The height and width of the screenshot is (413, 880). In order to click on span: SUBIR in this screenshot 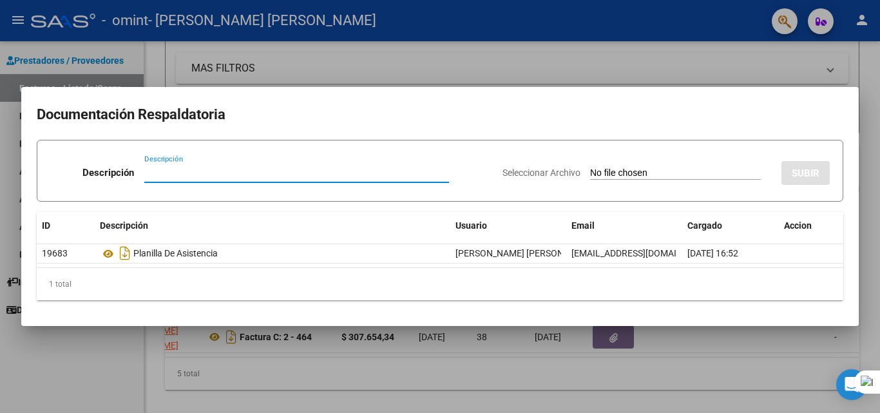, I will do `click(806, 173)`.